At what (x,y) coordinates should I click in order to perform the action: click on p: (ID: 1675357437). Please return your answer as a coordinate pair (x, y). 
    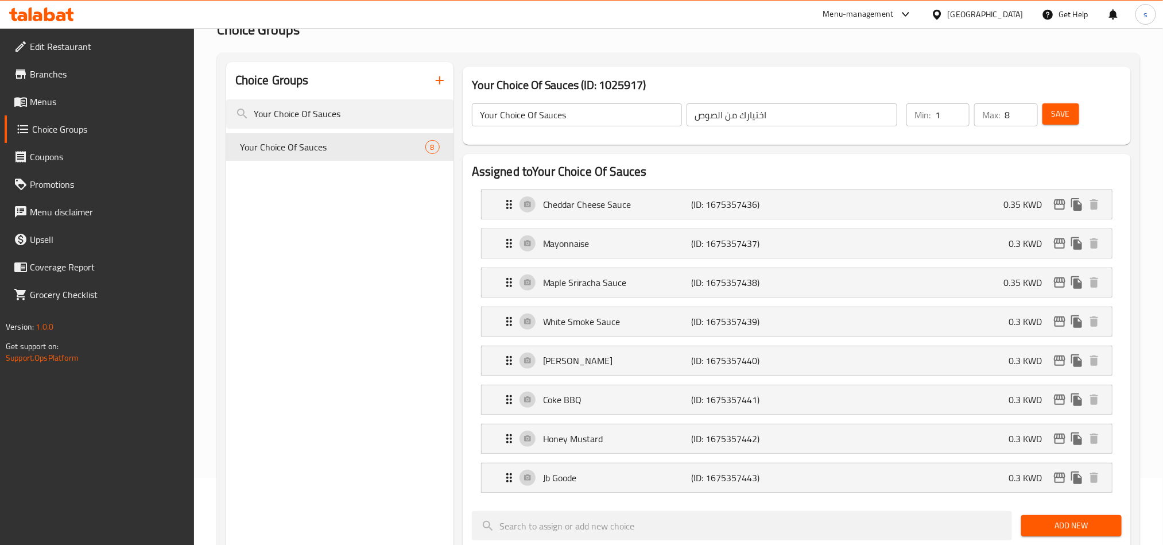
    Looking at the image, I should click on (741, 243).